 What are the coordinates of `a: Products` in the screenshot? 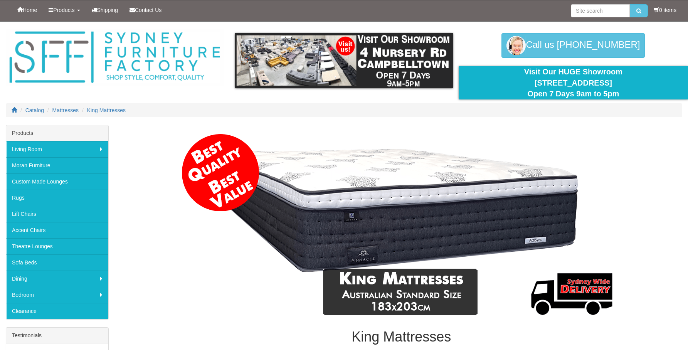 It's located at (64, 10).